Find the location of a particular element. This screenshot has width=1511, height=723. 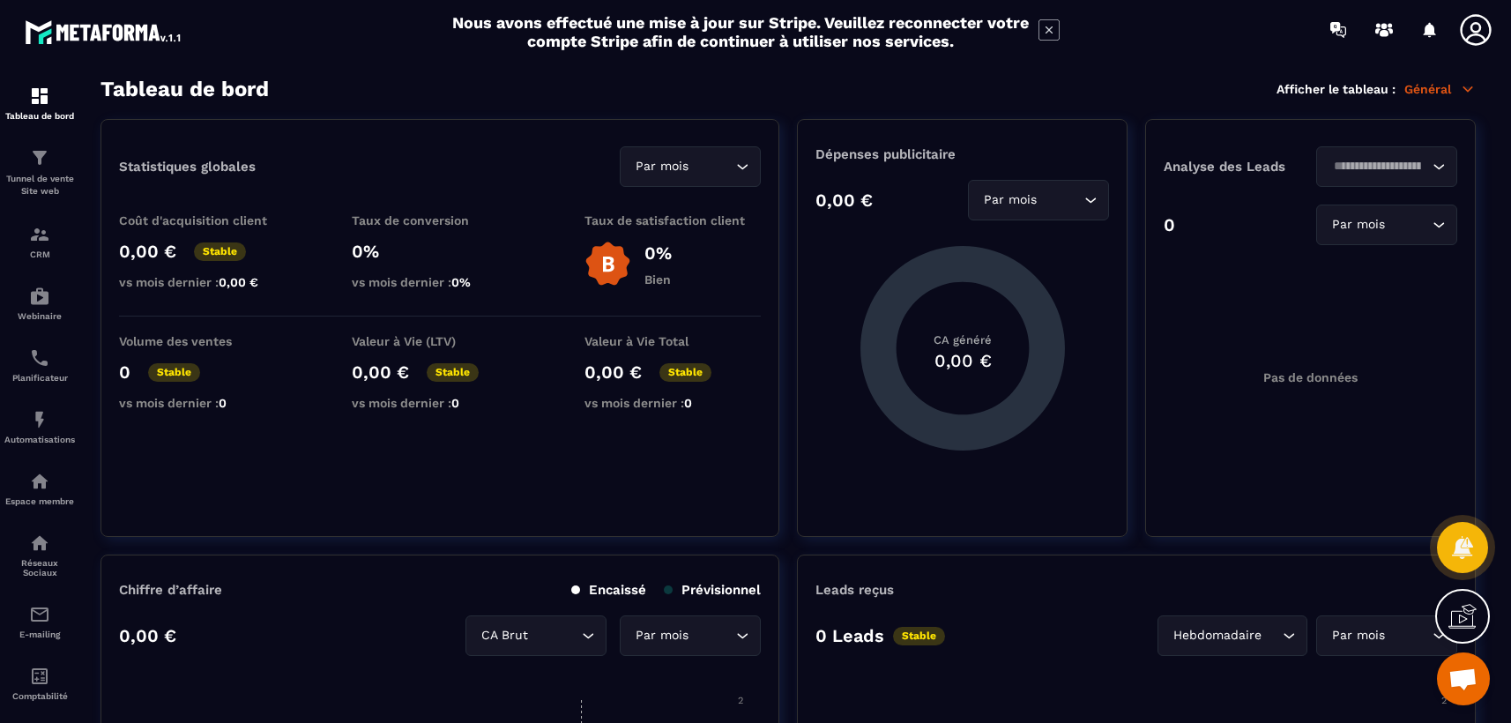

p: Taux de conversion is located at coordinates (440, 220).